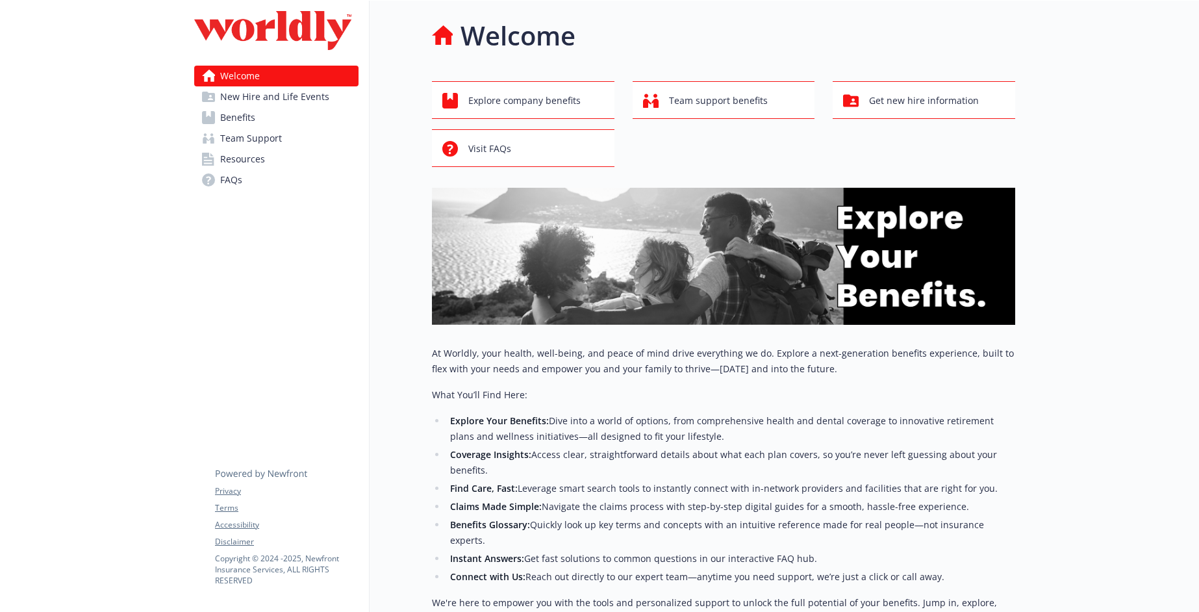 This screenshot has width=1199, height=612. Describe the element at coordinates (730, 462) in the screenshot. I see `li: Access clear, straightforward details about what each plan covers, so you’re never left guessing ...` at that location.